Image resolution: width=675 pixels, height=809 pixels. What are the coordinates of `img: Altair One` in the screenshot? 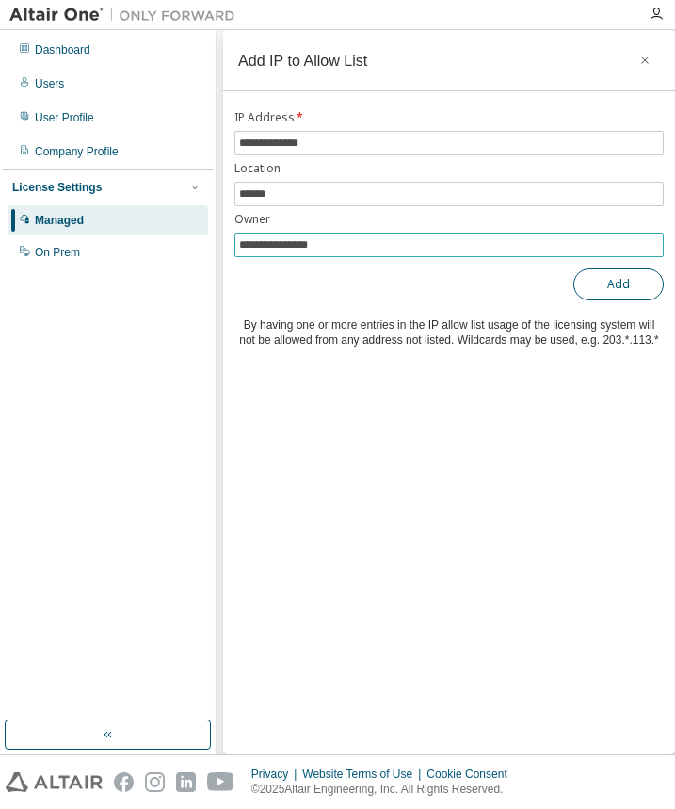 It's located at (127, 15).